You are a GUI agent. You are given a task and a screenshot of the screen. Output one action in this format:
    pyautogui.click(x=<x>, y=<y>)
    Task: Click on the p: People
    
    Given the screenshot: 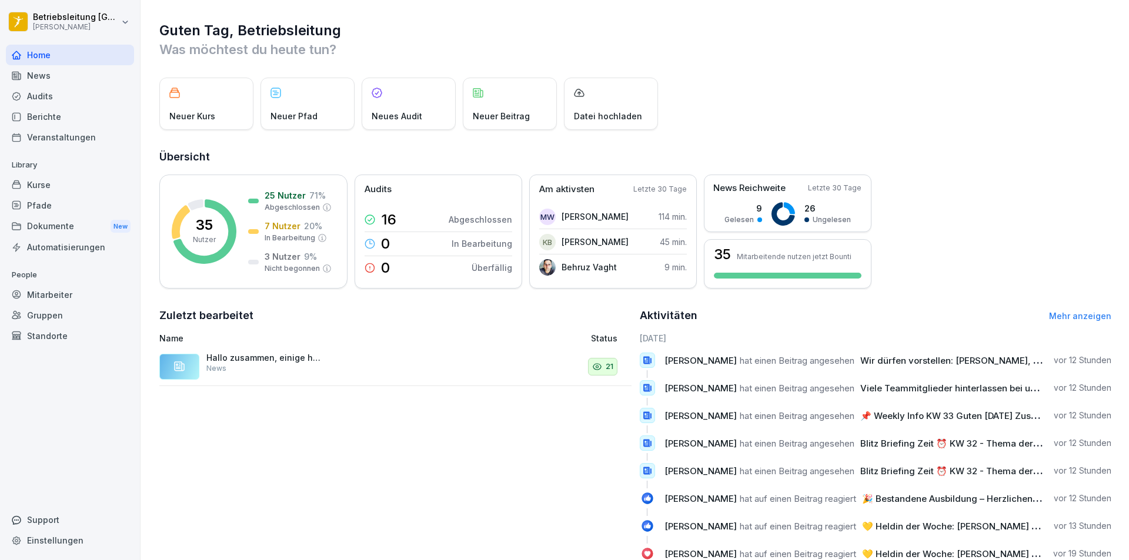 What is the action you would take?
    pyautogui.click(x=70, y=275)
    